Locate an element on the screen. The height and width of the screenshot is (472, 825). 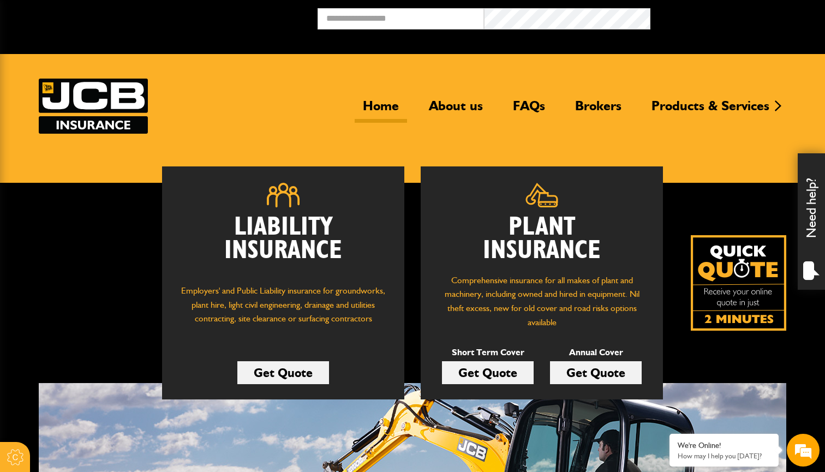
img: JCB Insurance Services logo is located at coordinates (93, 106).